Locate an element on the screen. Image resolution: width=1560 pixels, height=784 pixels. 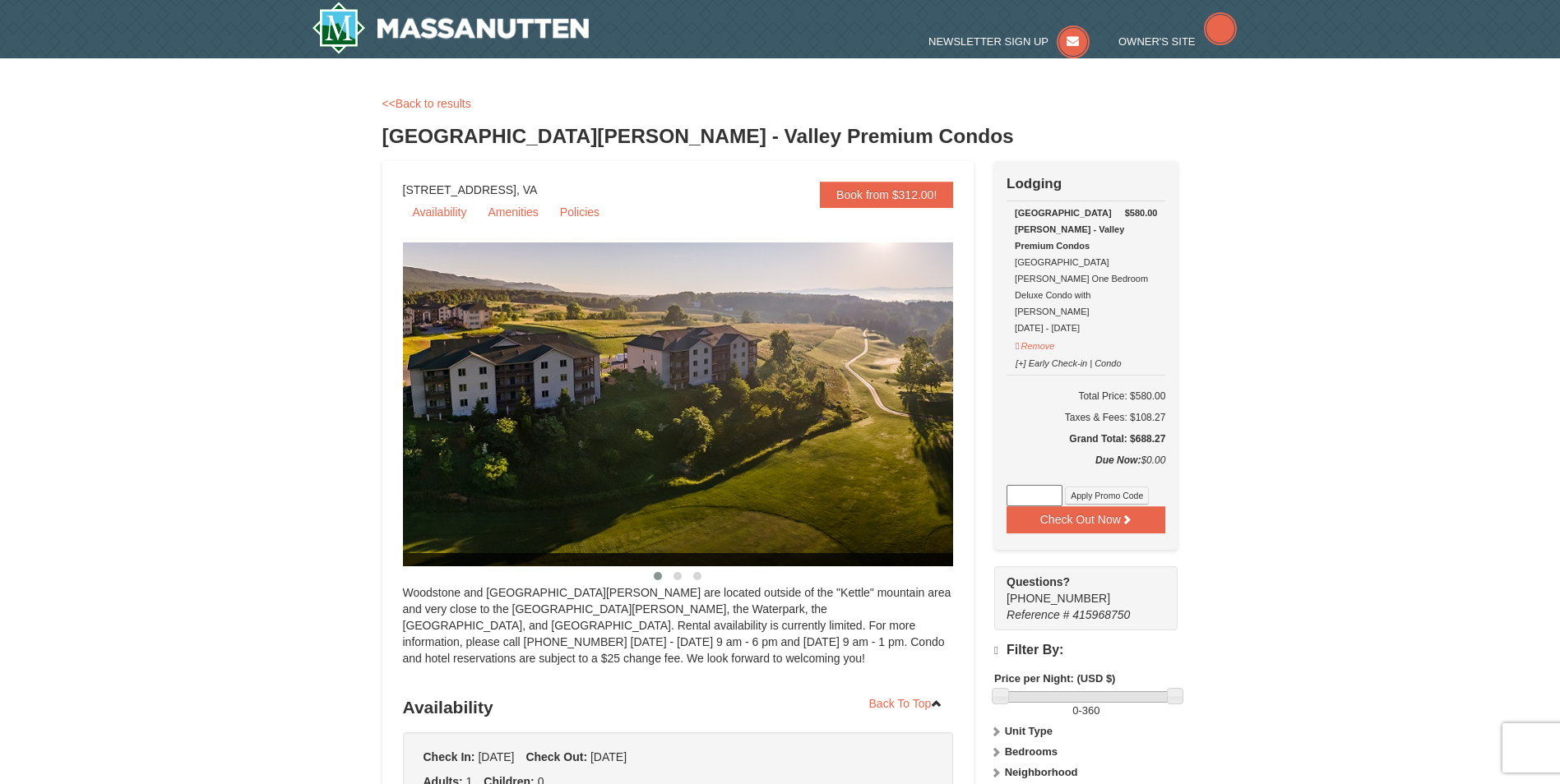
strong: $580.00 is located at coordinates (1141, 213).